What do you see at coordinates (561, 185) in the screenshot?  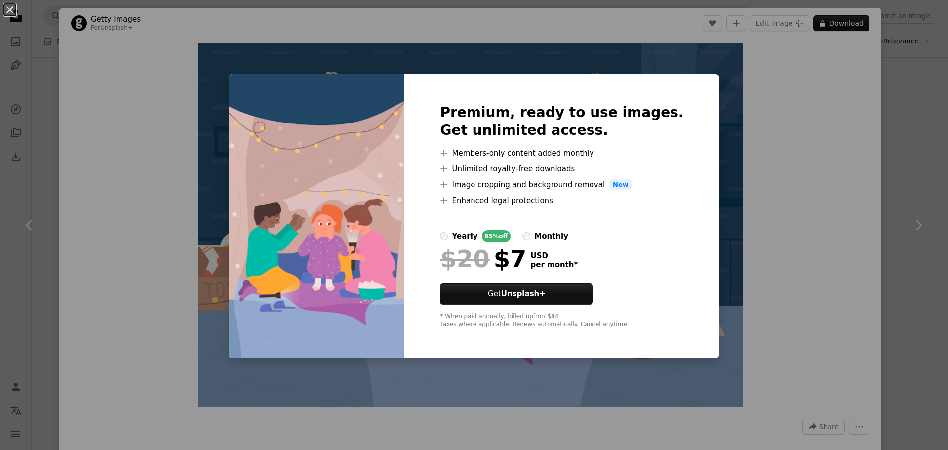 I see `li: Image cropping and background removal` at bounding box center [561, 185].